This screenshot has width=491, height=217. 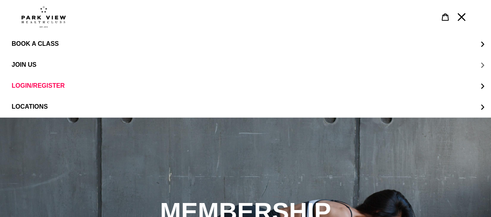 What do you see at coordinates (29, 107) in the screenshot?
I see `span: LOCATIONS` at bounding box center [29, 107].